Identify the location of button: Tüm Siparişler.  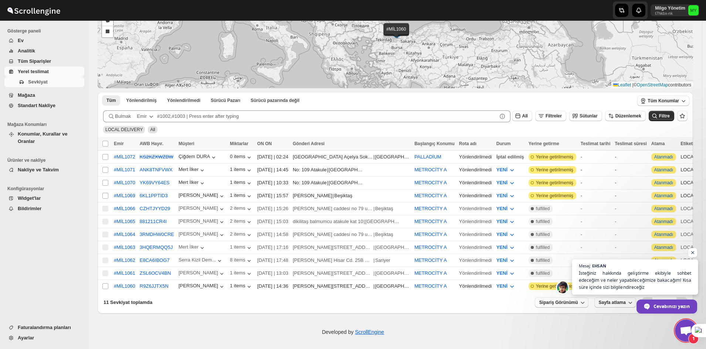
(44, 61).